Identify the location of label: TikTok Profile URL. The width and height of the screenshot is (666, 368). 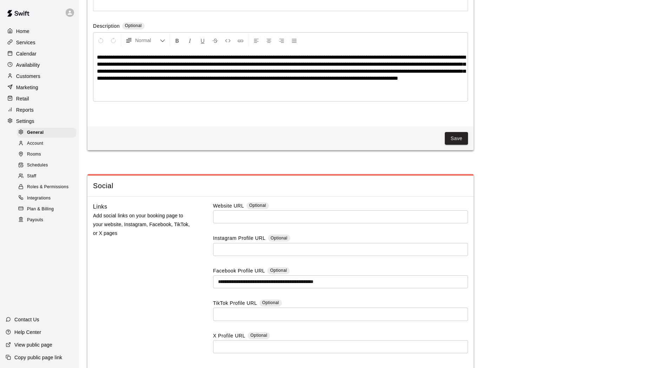
(235, 303).